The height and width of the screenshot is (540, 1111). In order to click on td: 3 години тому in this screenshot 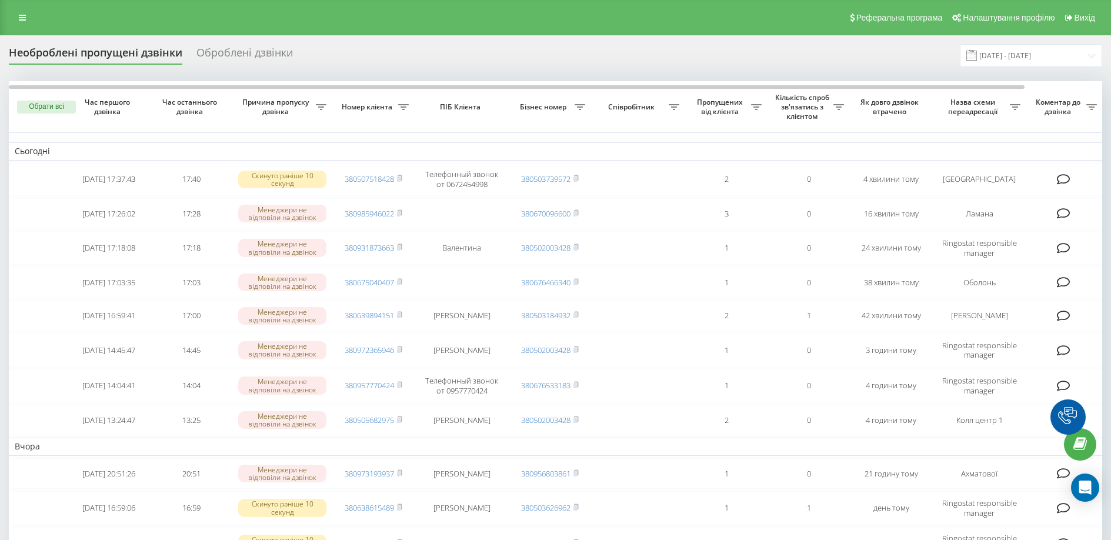, I will do `click(891, 350)`.